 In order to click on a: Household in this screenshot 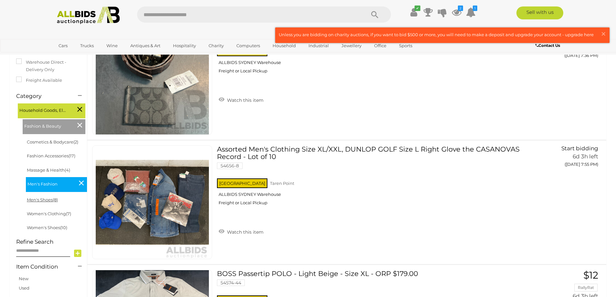, I will do `click(284, 46)`.